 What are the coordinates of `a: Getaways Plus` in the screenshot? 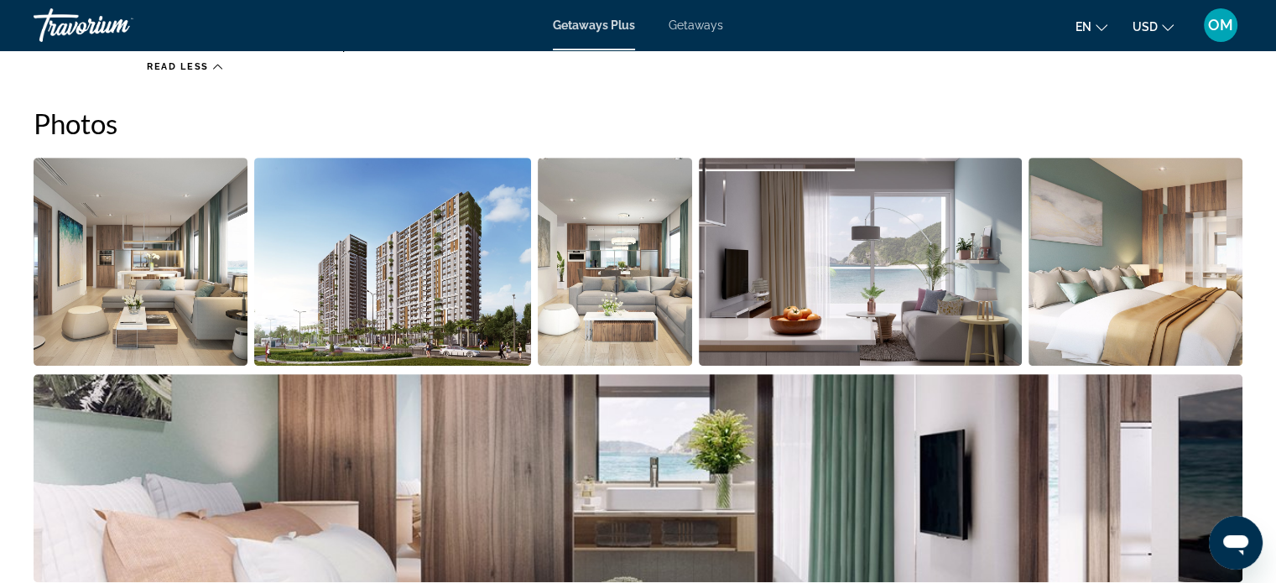 It's located at (594, 25).